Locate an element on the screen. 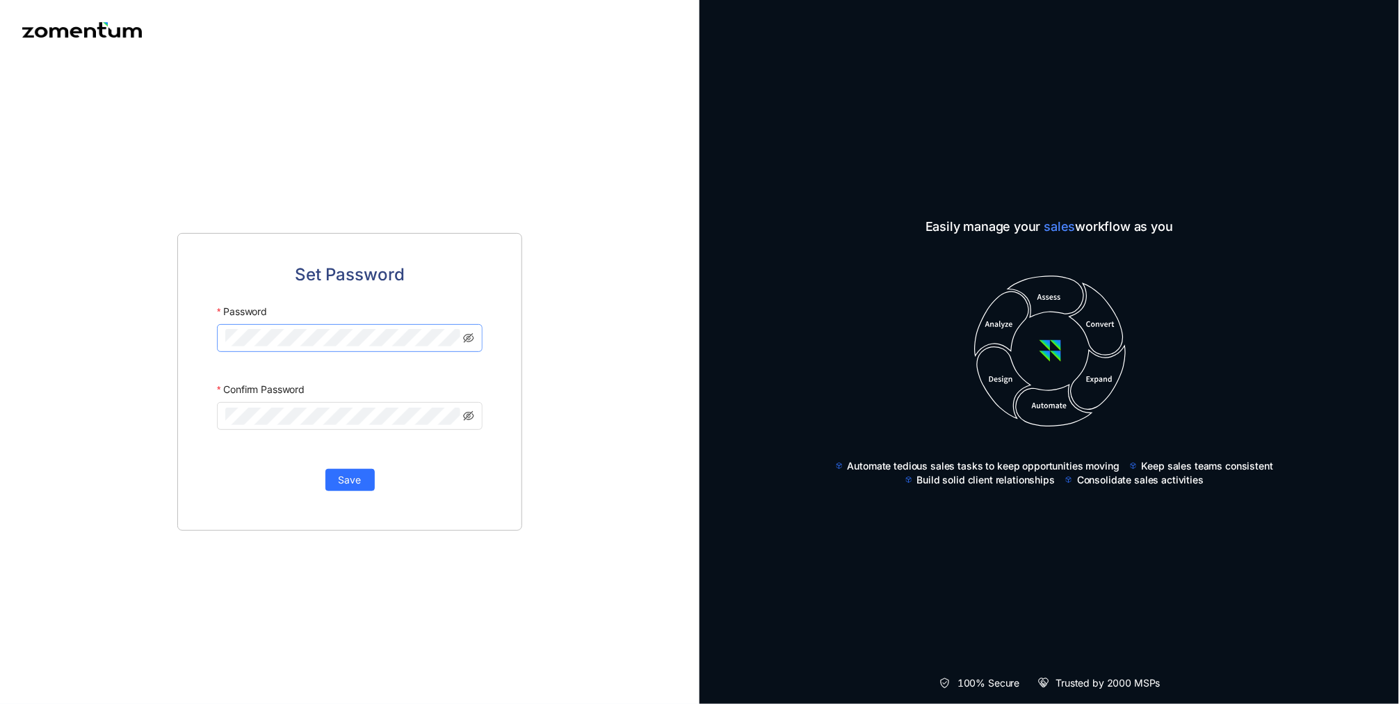 This screenshot has height=704, width=1399. input: Password is located at coordinates (343, 337).